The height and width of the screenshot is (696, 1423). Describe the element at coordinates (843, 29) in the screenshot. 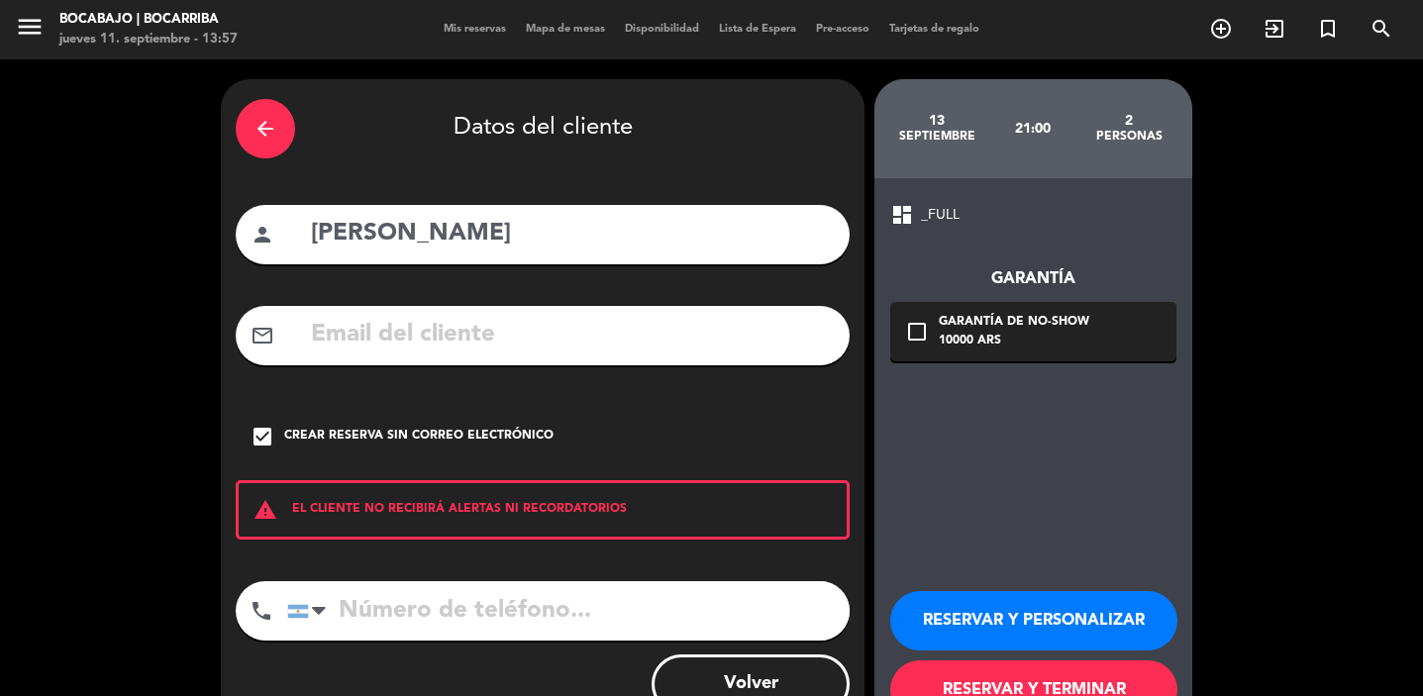

I see `span: Pre-acceso` at that location.